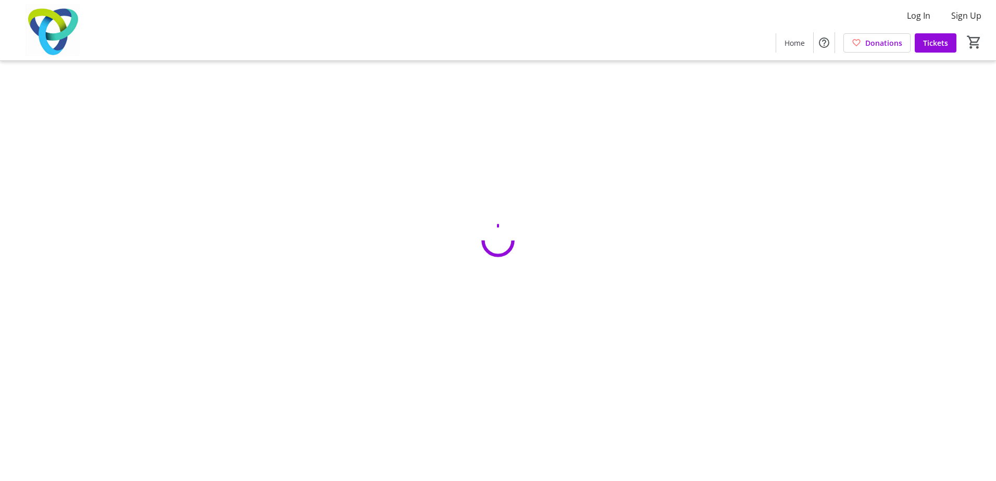 This screenshot has height=481, width=996. Describe the element at coordinates (876, 43) in the screenshot. I see `a: Donations` at that location.